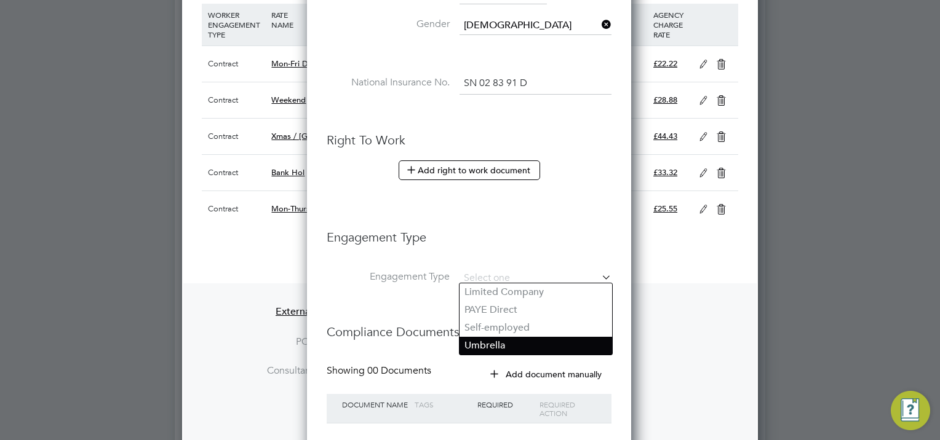 The image size is (940, 440). I want to click on span: £25.55, so click(665, 208).